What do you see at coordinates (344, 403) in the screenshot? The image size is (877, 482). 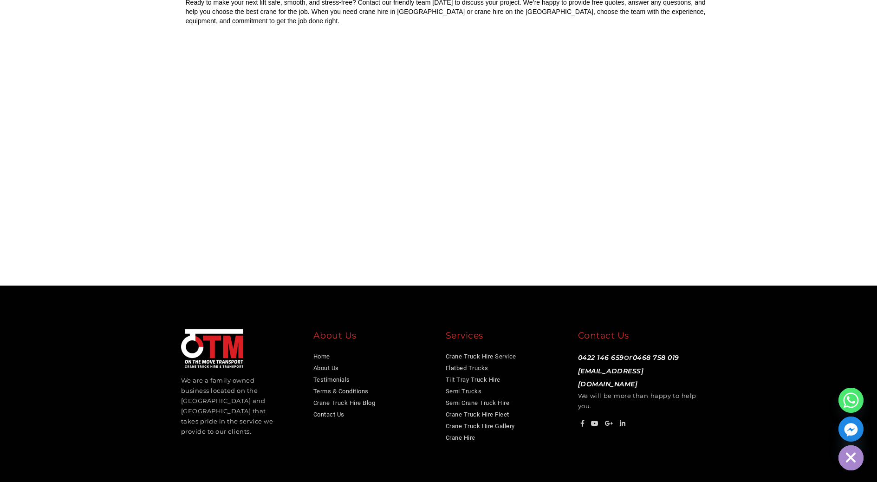 I see `a: Crane Truck Hire Blog` at bounding box center [344, 403].